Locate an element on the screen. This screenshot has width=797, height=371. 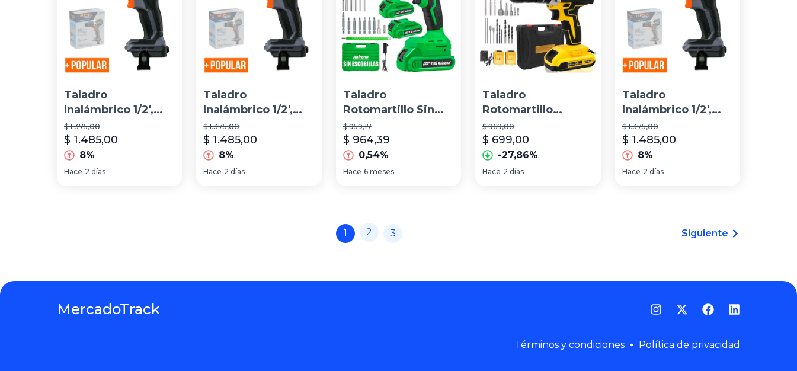
h1: MercadoTrack is located at coordinates (108, 309).